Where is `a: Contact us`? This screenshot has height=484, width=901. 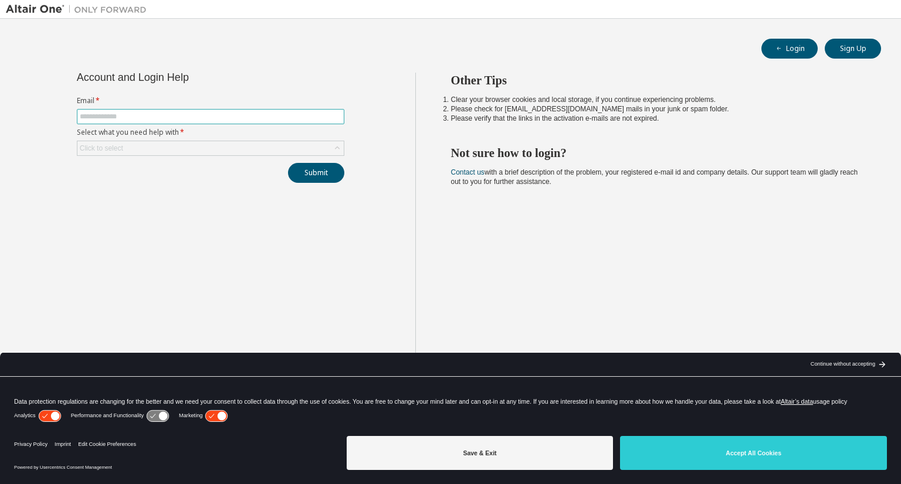
a: Contact us is located at coordinates (467, 172).